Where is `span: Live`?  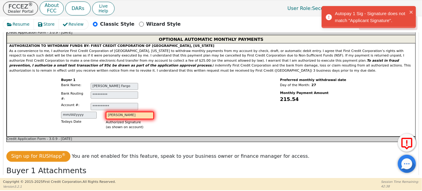
span: Live is located at coordinates (103, 6).